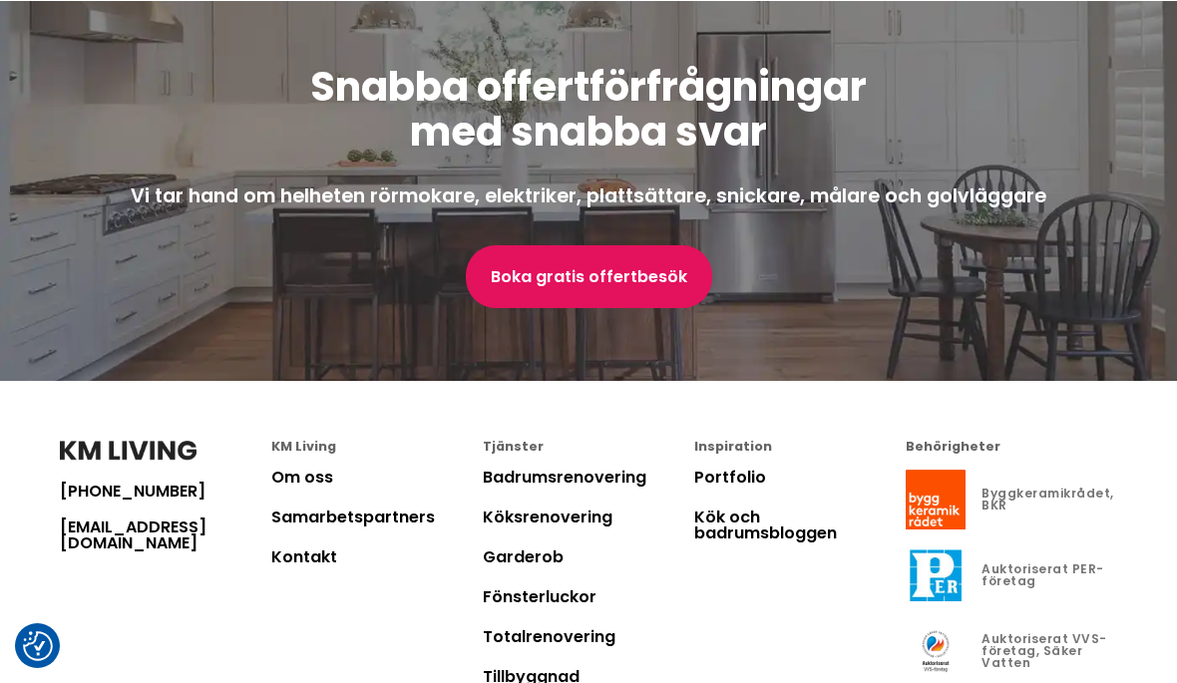 The width and height of the screenshot is (1177, 683). Describe the element at coordinates (1049, 651) in the screenshot. I see `div: Auktoriserat VVS-företag, Säker Vatten` at that location.